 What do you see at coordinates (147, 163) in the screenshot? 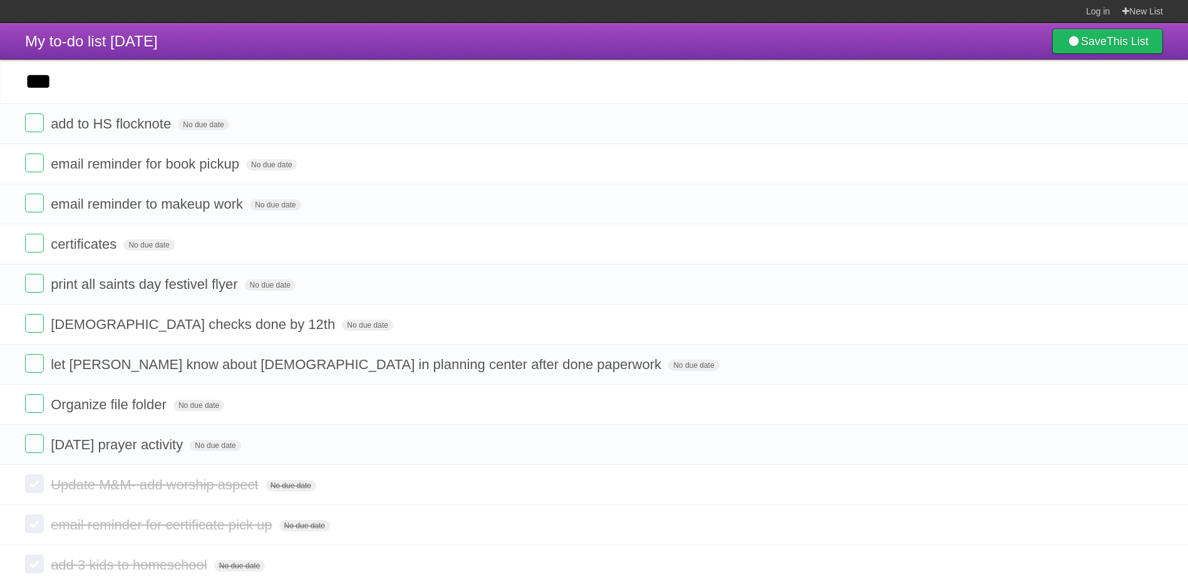
I see `span: email reminder for book pickup` at bounding box center [147, 163].